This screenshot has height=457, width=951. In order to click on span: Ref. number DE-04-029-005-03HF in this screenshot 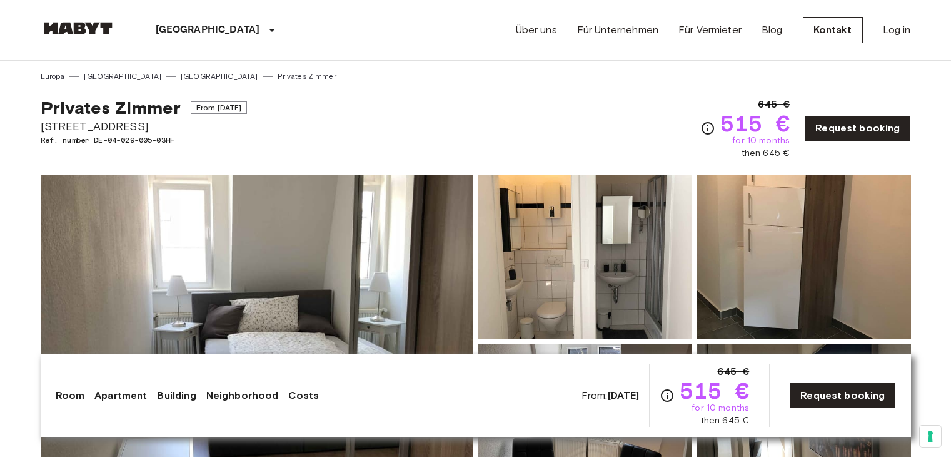, I will do `click(144, 140)`.